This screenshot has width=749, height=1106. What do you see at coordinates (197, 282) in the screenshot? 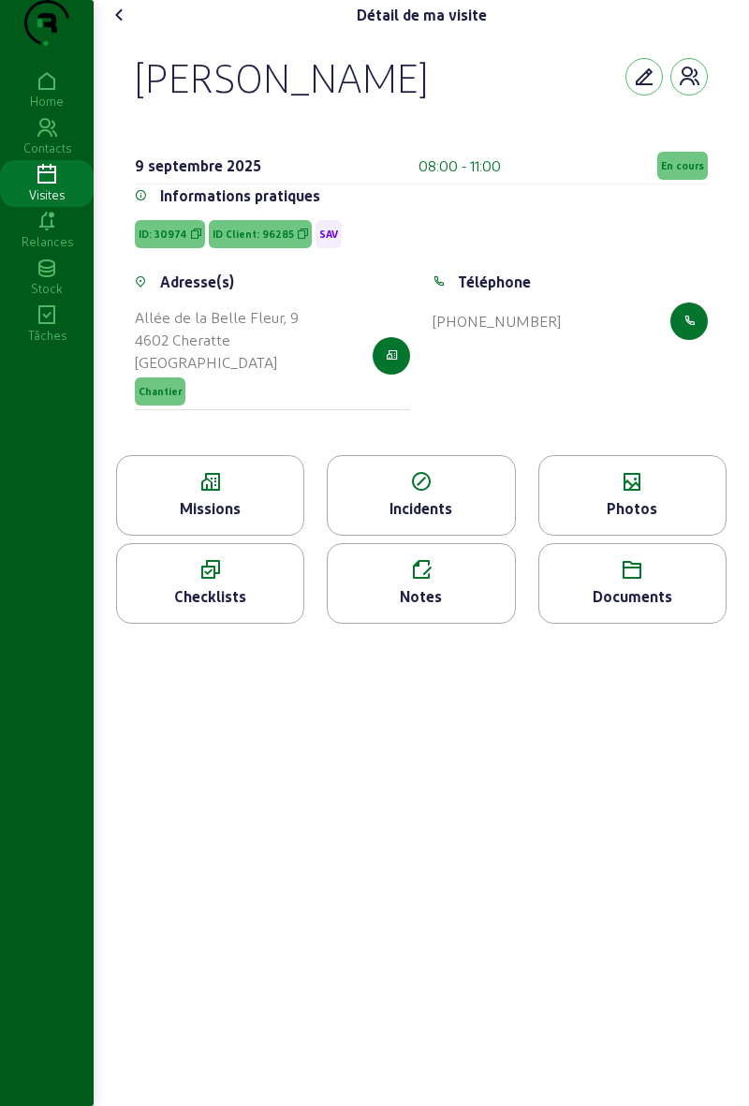
I see `div: Adresse(s)` at bounding box center [197, 282].